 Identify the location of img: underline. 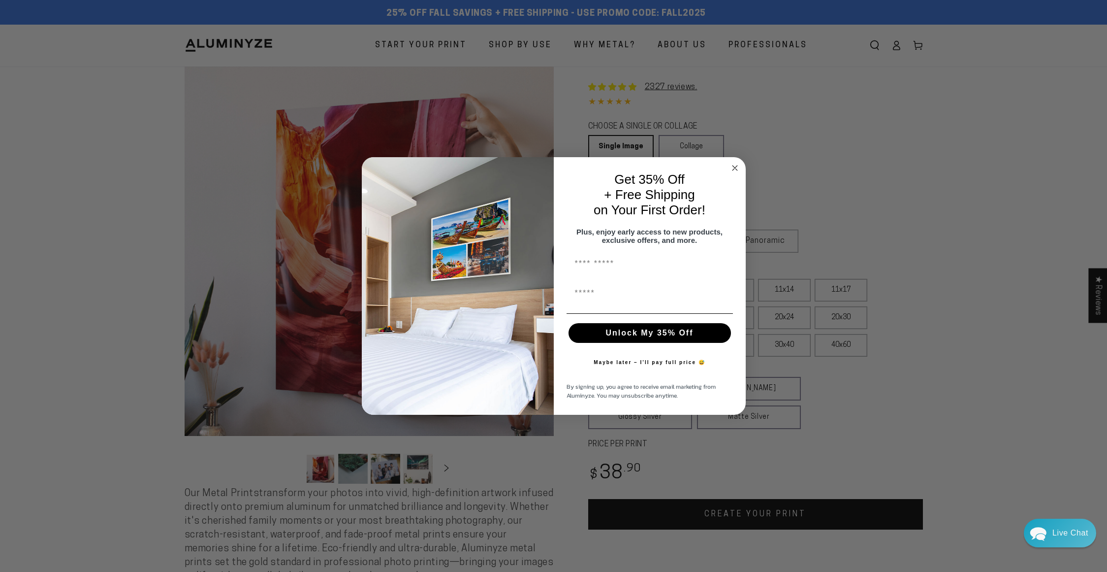
(650, 313).